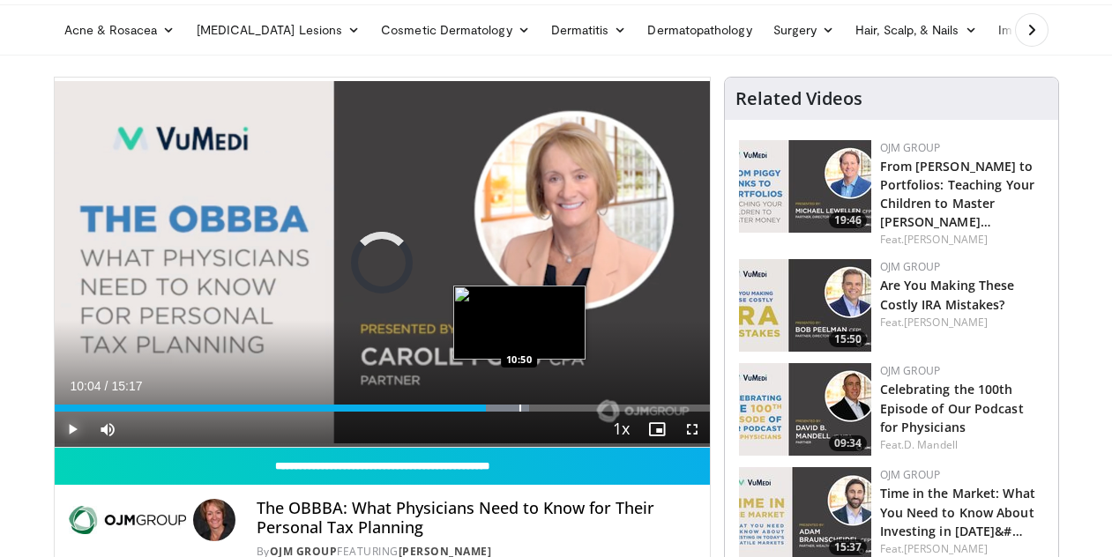  I want to click on div: Progress Bar, so click(382, 408).